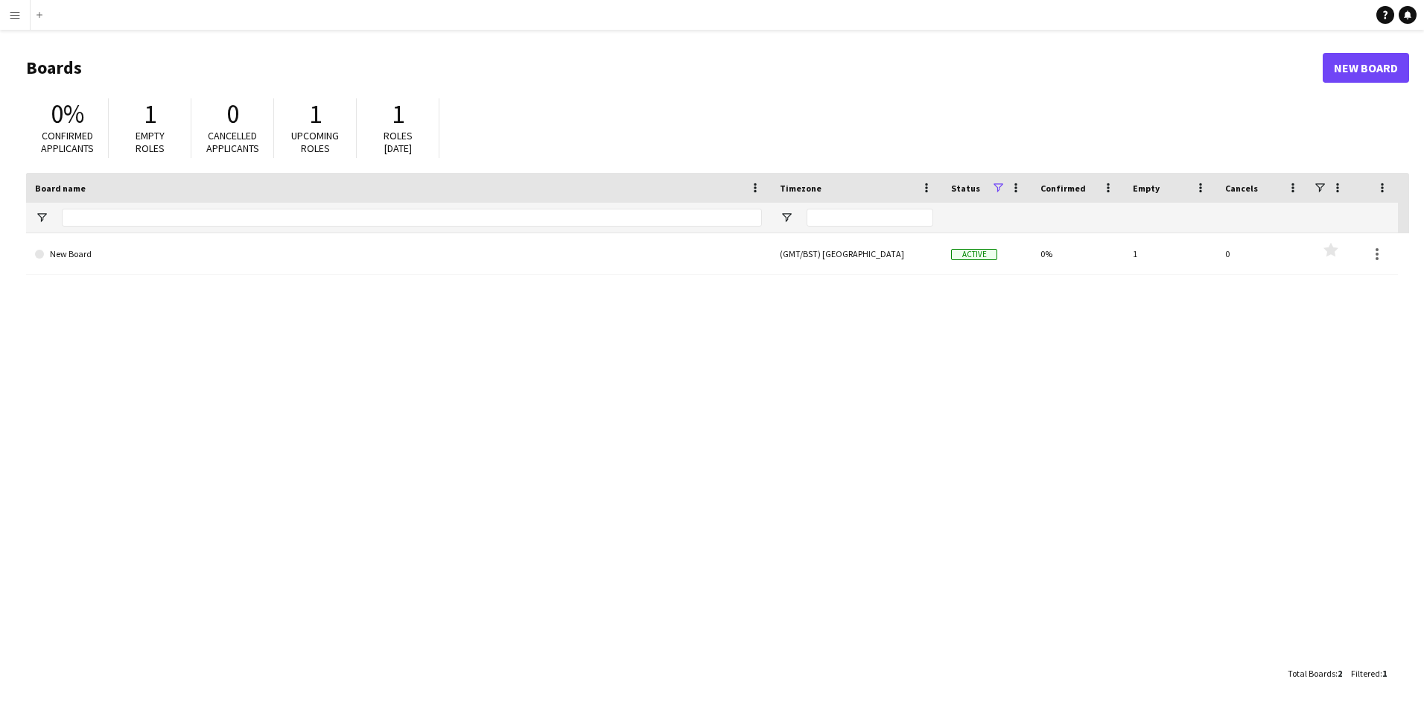 The image size is (1424, 711). Describe the element at coordinates (315, 142) in the screenshot. I see `span: Upcoming roles` at that location.